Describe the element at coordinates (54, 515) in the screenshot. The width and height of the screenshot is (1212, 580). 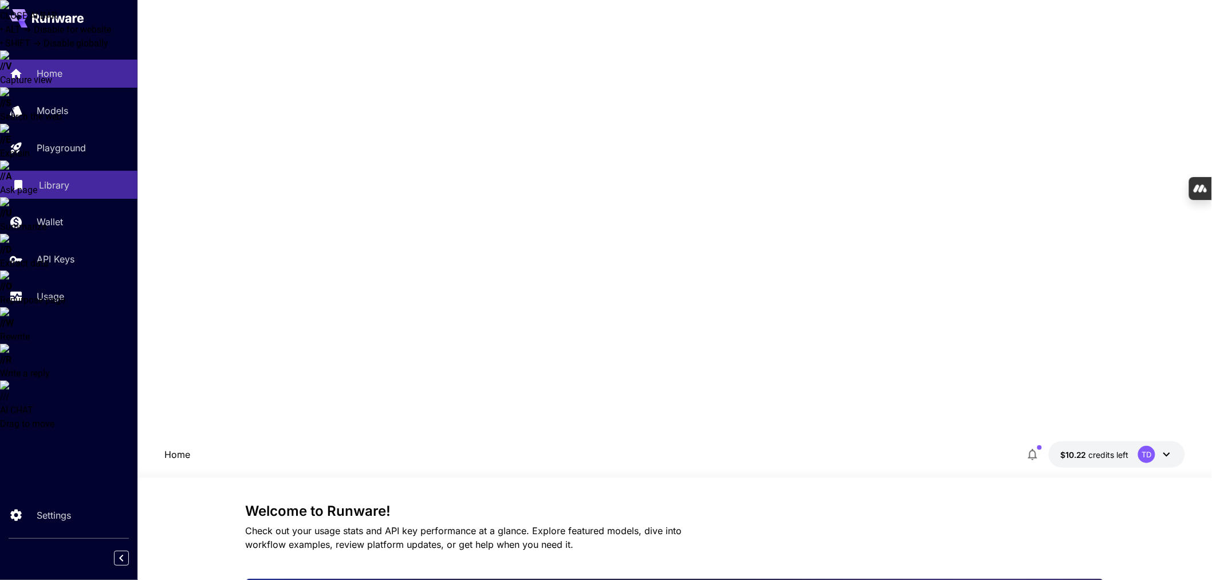
I see `p: Settings` at that location.